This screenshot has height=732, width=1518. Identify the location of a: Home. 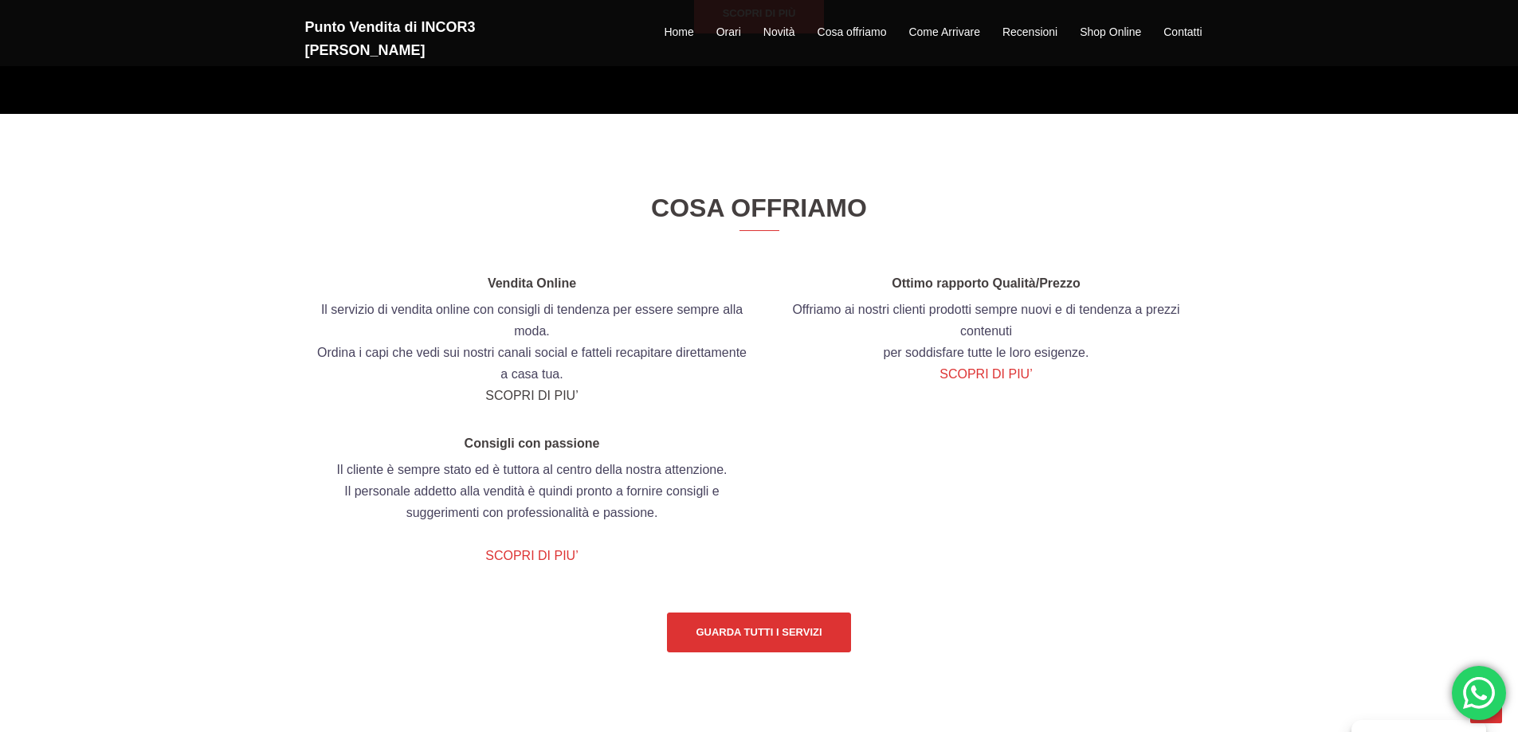
(678, 33).